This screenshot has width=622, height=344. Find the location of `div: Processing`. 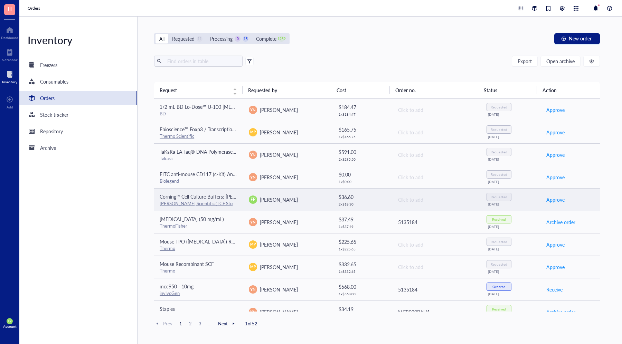

div: Processing is located at coordinates (221, 39).